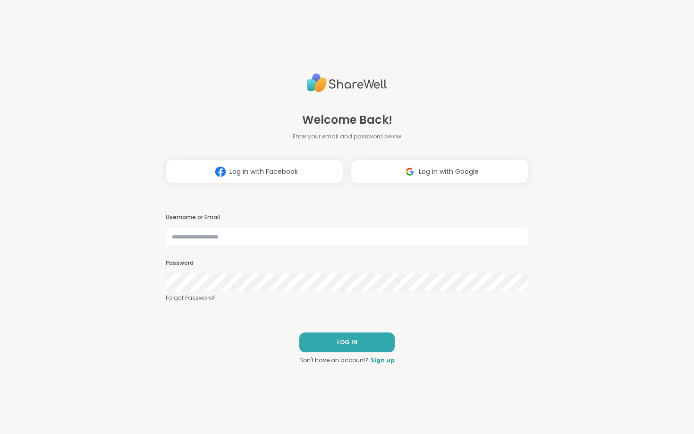 The height and width of the screenshot is (434, 694). Describe the element at coordinates (347, 217) in the screenshot. I see `h3: Username or Email` at that location.